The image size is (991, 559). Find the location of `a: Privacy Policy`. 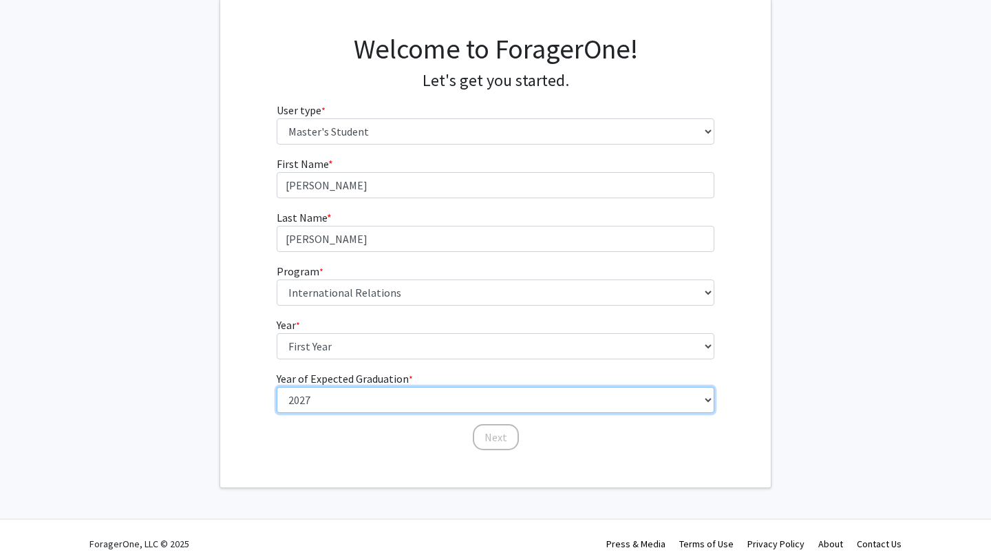

a: Privacy Policy is located at coordinates (775, 544).